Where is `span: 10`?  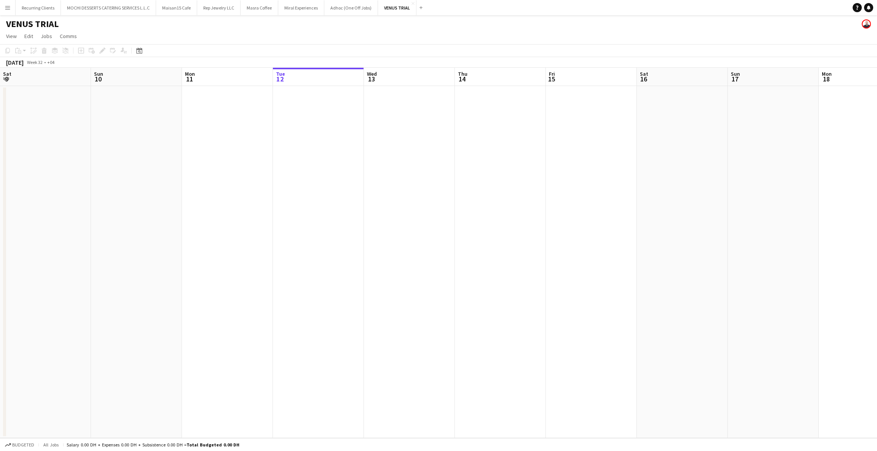 span: 10 is located at coordinates (98, 79).